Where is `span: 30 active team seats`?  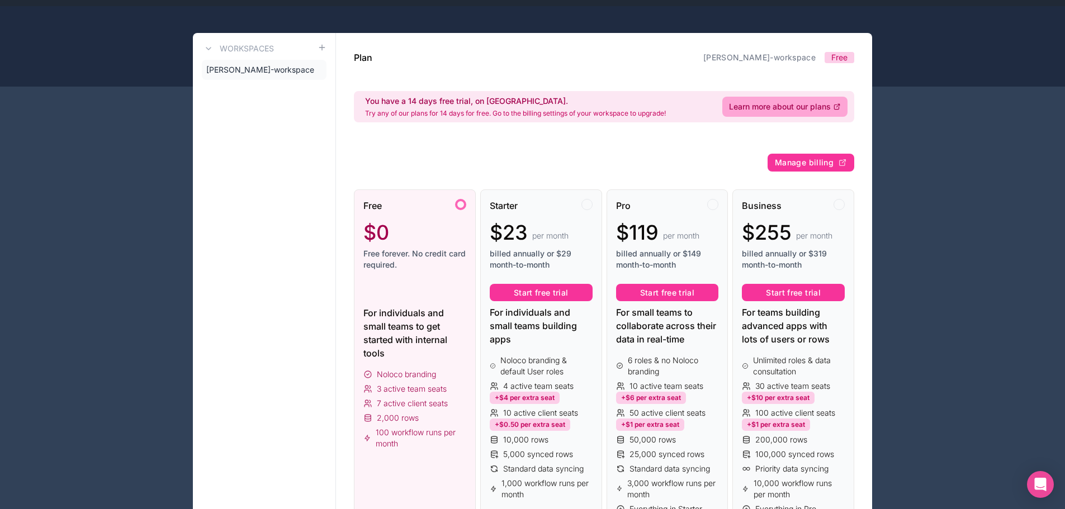
span: 30 active team seats is located at coordinates (792, 386).